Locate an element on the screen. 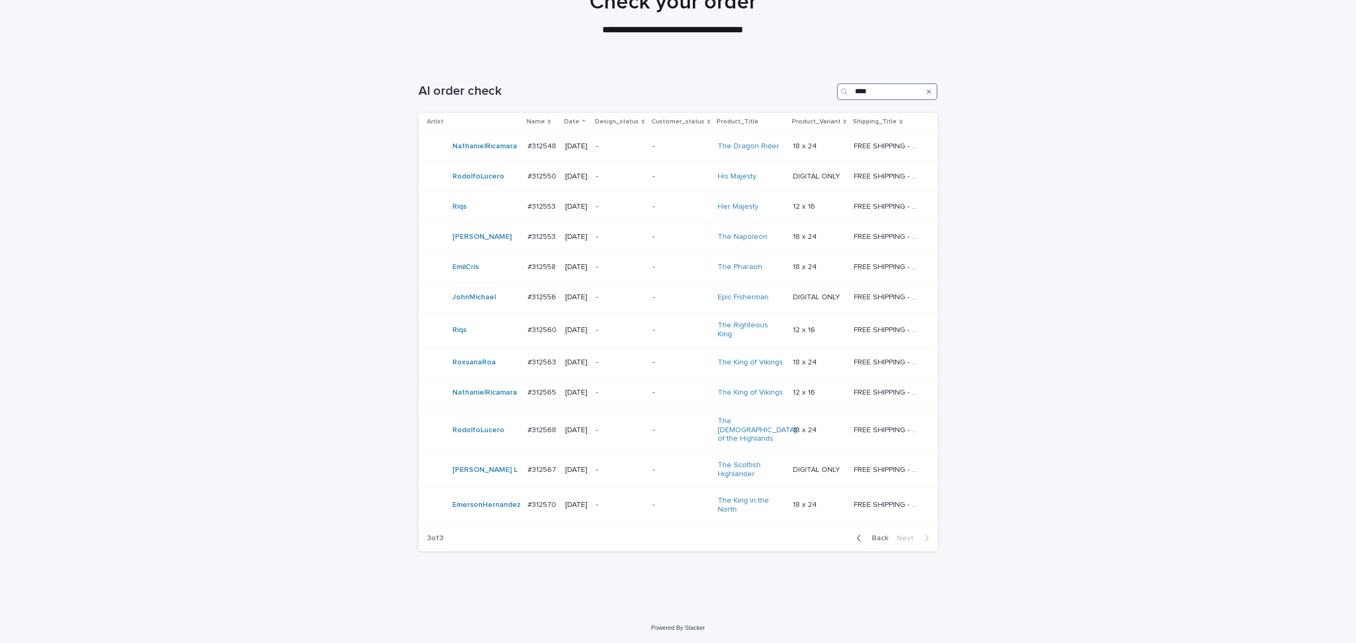 The height and width of the screenshot is (643, 1356). p: #312563 is located at coordinates (543, 361).